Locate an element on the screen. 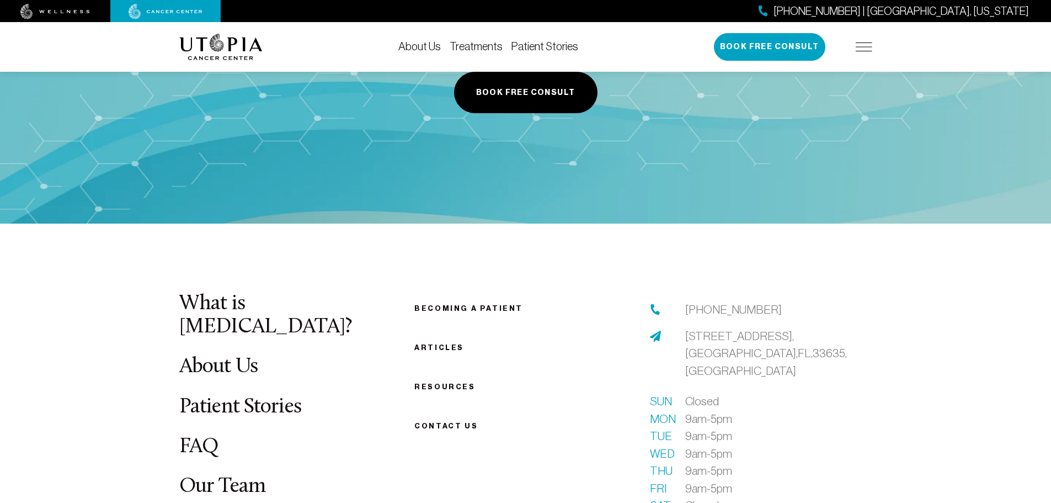 The image size is (1051, 503). img: phone is located at coordinates (656, 310).